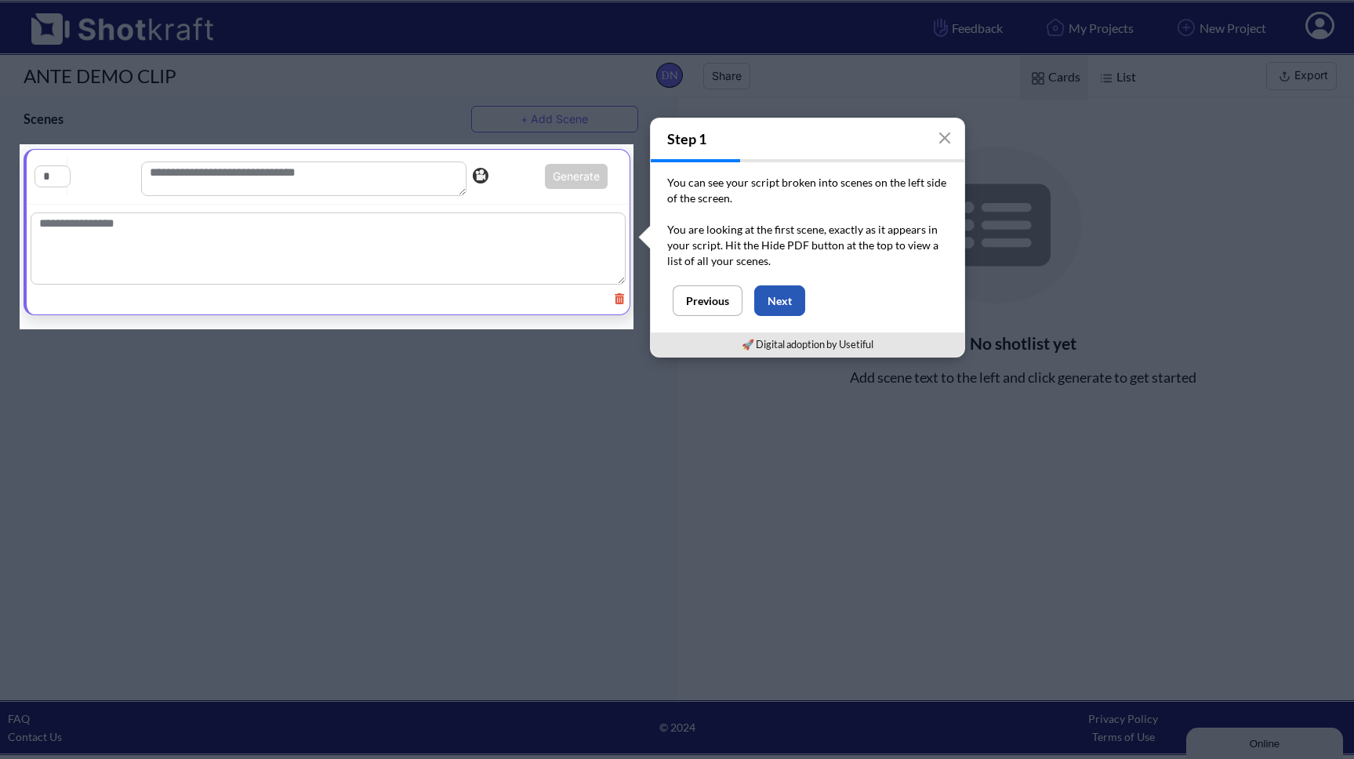 The height and width of the screenshot is (759, 1354). What do you see at coordinates (807, 344) in the screenshot?
I see `a: 🚀 Digital adoption by Usetiful` at bounding box center [807, 344].